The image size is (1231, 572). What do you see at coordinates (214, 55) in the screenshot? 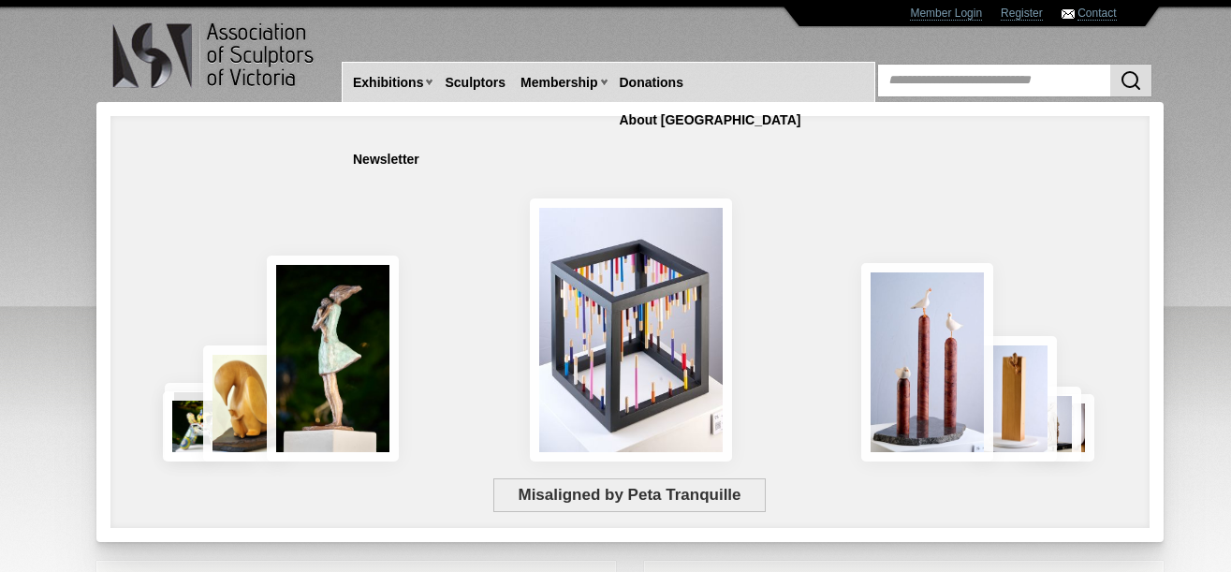
I see `img: logo.png` at bounding box center [214, 55].